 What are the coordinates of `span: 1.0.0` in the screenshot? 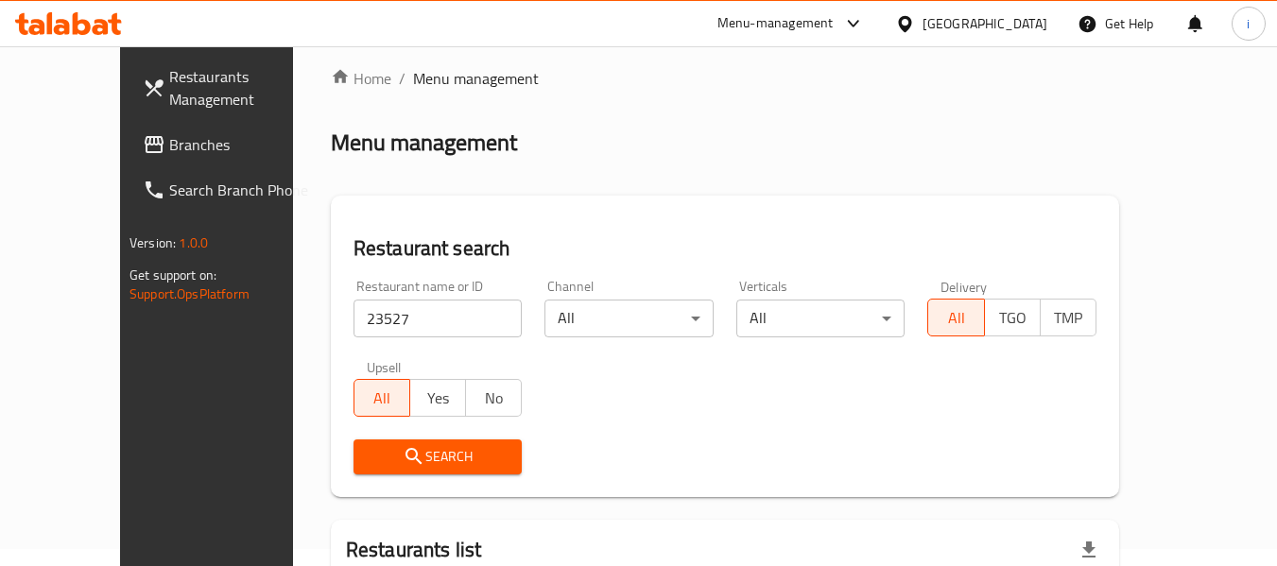 It's located at (193, 243).